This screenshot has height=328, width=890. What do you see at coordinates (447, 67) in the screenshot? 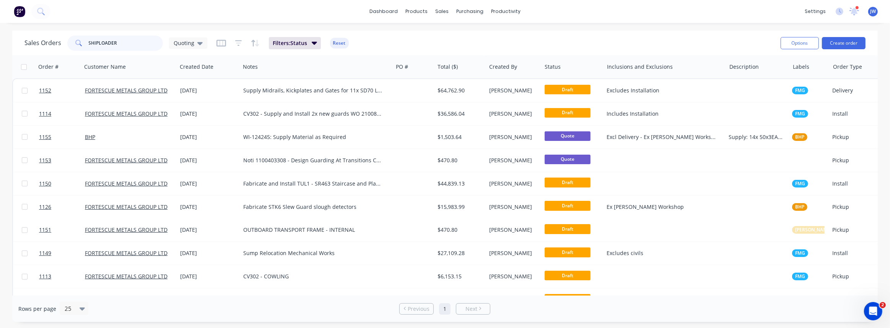
I see `div: Total ($)` at bounding box center [447, 67].